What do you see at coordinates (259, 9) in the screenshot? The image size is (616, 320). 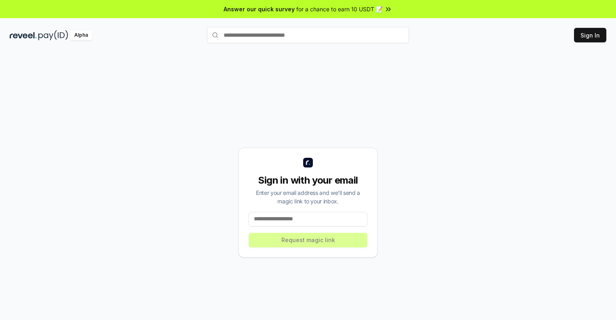 I see `span: Answer our quick survey` at bounding box center [259, 9].